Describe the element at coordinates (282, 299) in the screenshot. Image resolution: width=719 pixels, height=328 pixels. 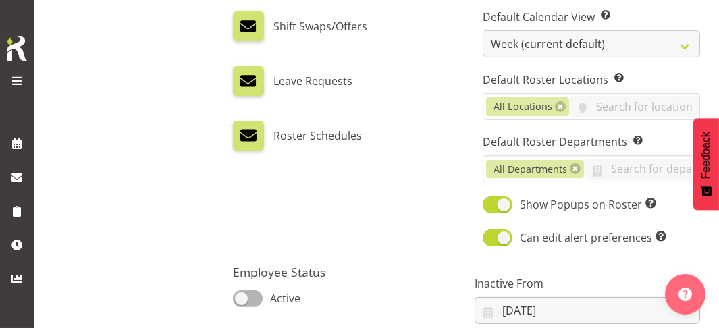
I see `span: Active` at that location.